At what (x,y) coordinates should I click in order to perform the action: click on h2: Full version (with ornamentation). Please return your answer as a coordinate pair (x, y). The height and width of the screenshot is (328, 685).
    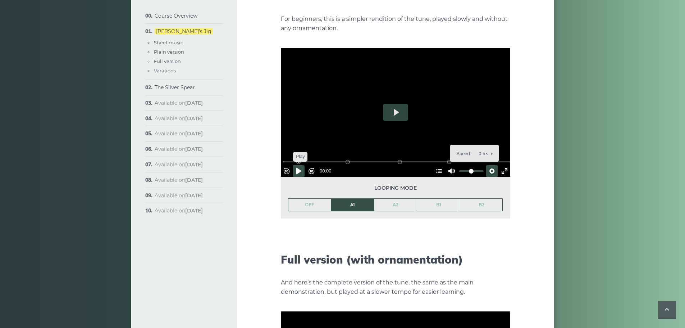
    Looking at the image, I should click on (396, 259).